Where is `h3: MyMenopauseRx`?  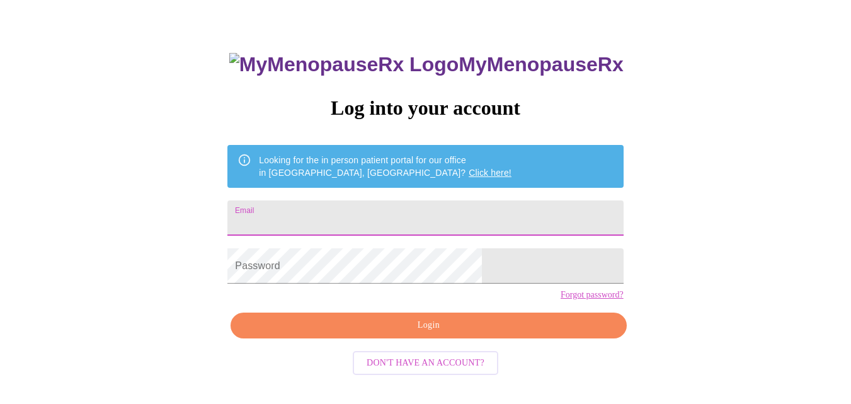 h3: MyMenopauseRx is located at coordinates (426, 64).